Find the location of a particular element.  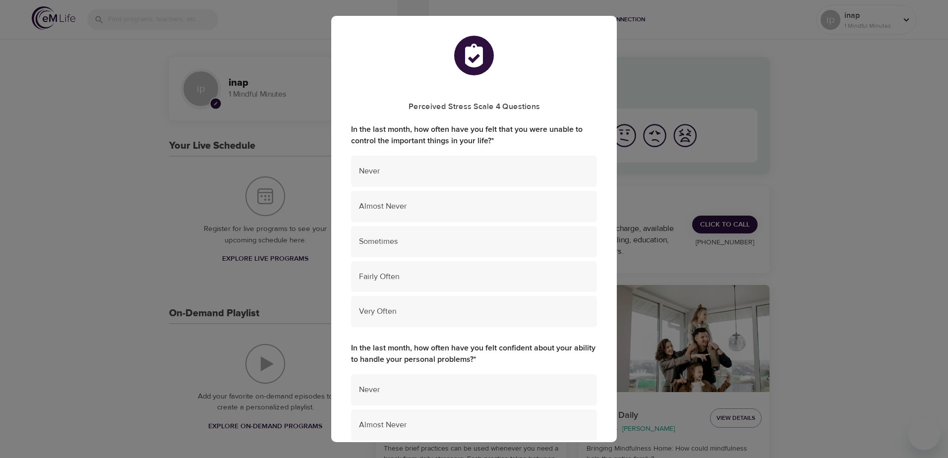

label: In the last month, how often have you felt that you were unable to control the important things i... is located at coordinates (474, 135).